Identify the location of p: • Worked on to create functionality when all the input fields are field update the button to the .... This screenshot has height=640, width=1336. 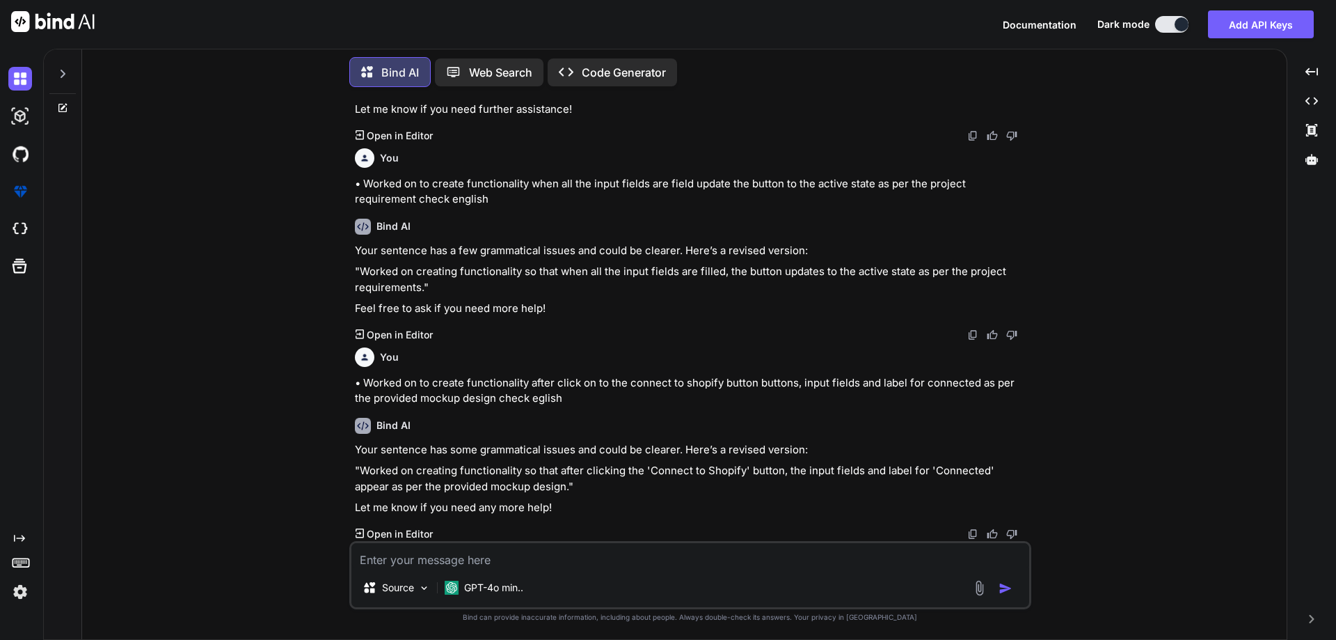
(692, 191).